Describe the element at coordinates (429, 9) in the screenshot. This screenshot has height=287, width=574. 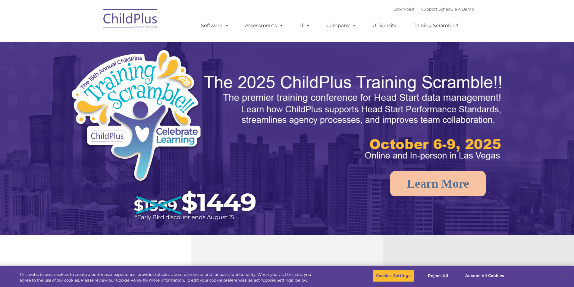
I see `a: Support` at that location.